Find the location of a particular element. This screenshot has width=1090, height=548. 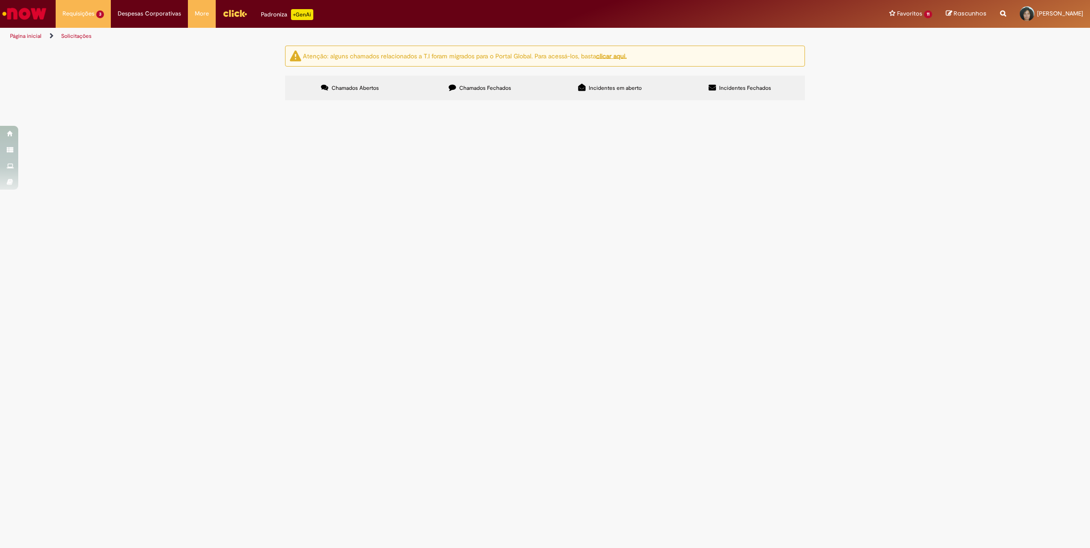

span: Chamados Abertos is located at coordinates (355, 88).